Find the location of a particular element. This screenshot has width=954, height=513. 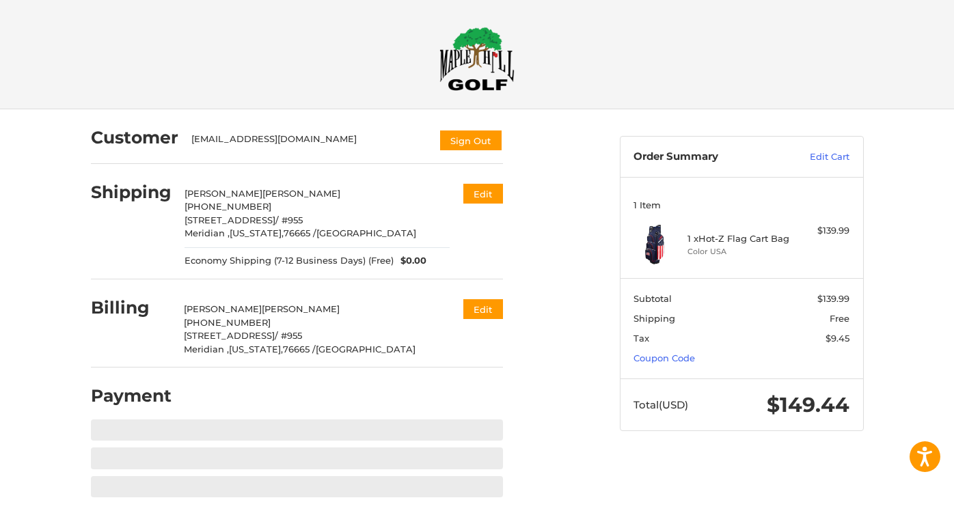

h2: Customer is located at coordinates (135, 137).